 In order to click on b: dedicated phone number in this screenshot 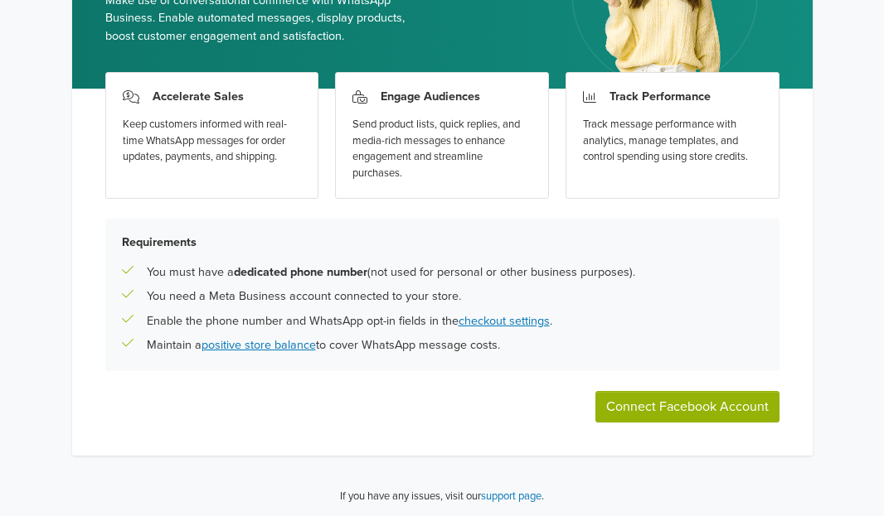, I will do `click(300, 272)`.